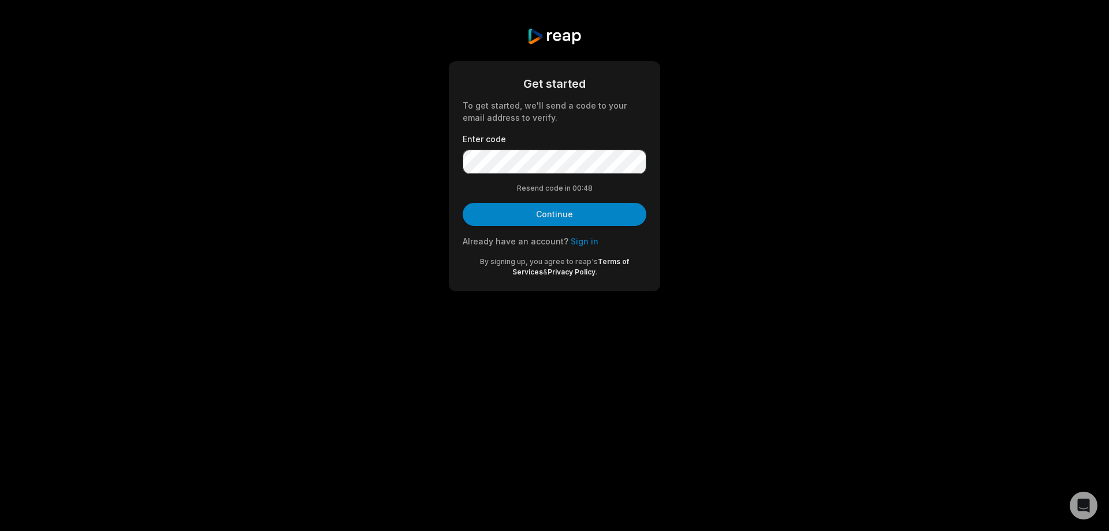 This screenshot has width=1109, height=531. Describe the element at coordinates (515, 241) in the screenshot. I see `span: Already have an account?` at that location.